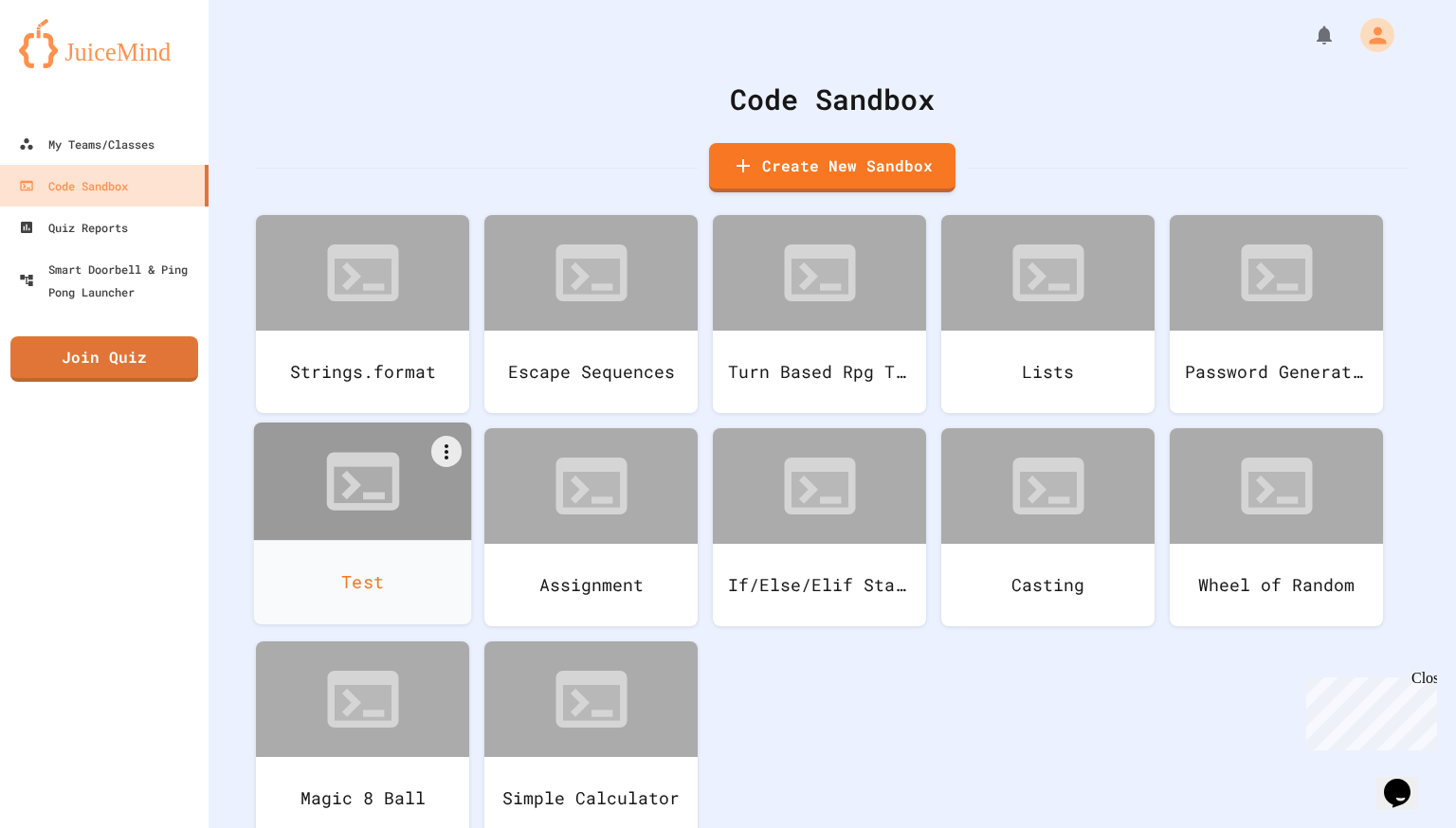 The height and width of the screenshot is (828, 1456). Describe the element at coordinates (73, 228) in the screenshot. I see `div: Quiz Reports` at that location.